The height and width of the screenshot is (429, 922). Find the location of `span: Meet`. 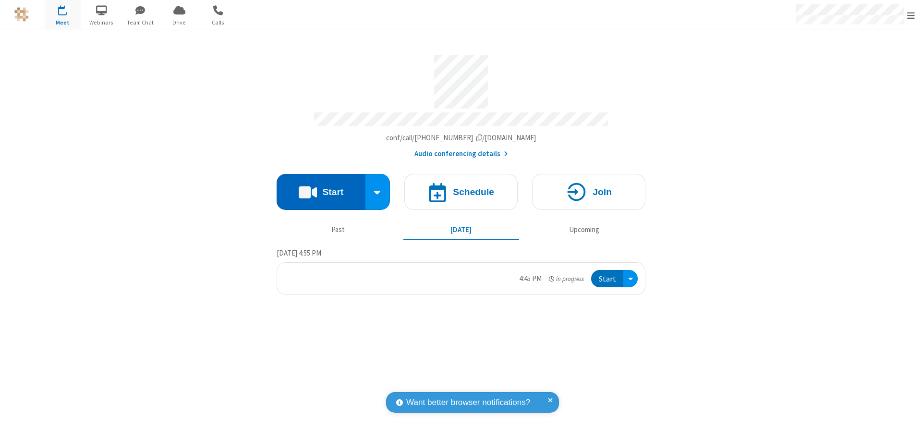

span: Meet is located at coordinates (62, 23).